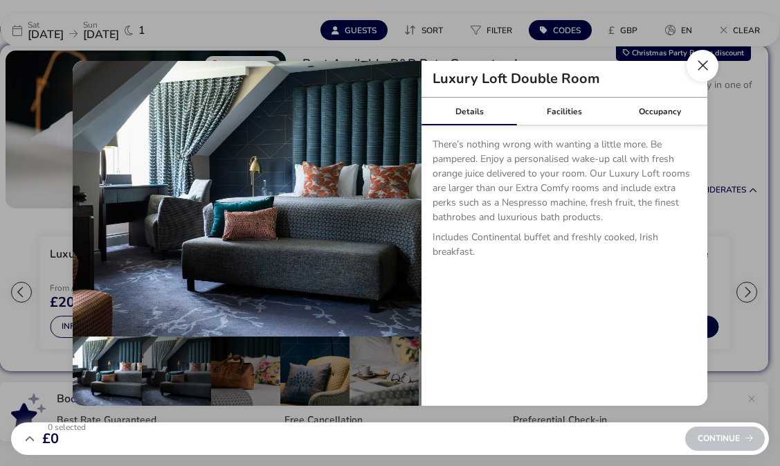 The height and width of the screenshot is (466, 780). Describe the element at coordinates (725, 438) in the screenshot. I see `span: Continue` at that location.